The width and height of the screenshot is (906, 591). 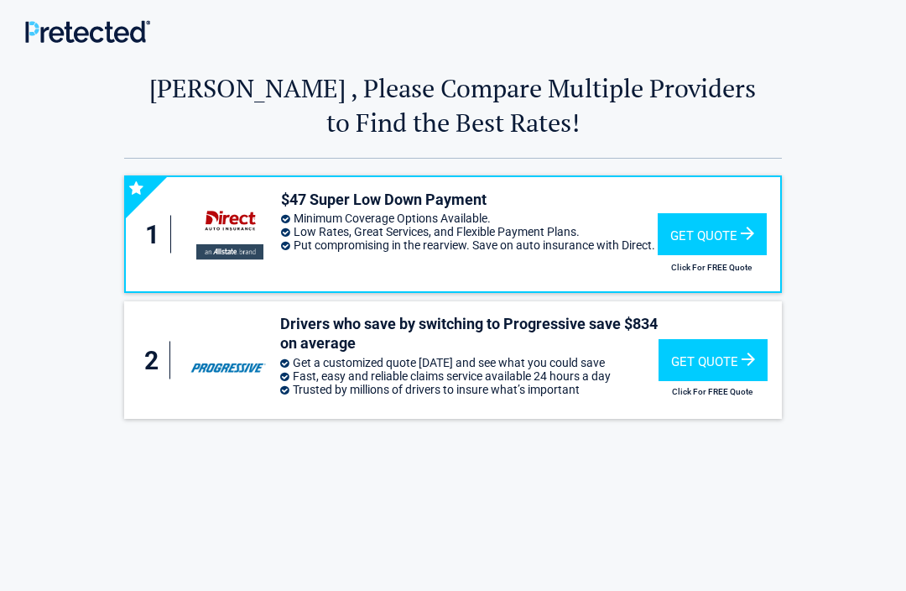 I want to click on li: Fast, easy and reliable claims service available 24 hours a day, so click(x=469, y=376).